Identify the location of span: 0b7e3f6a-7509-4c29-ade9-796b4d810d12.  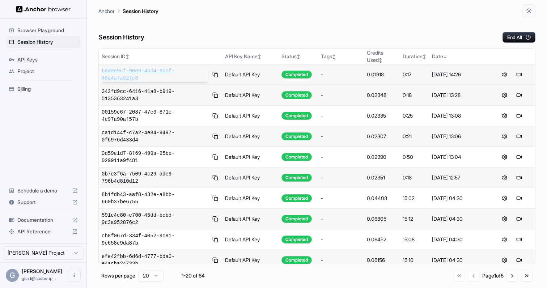
(155, 178).